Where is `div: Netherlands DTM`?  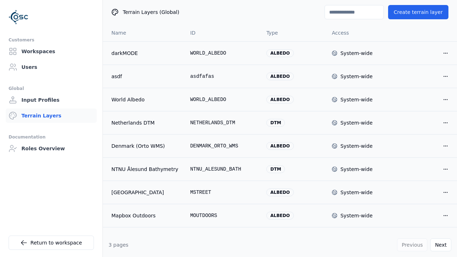 div: Netherlands DTM is located at coordinates (145, 123).